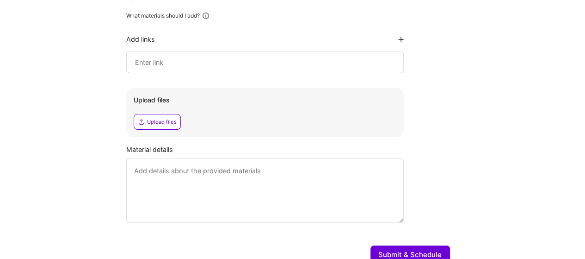 Image resolution: width=585 pixels, height=259 pixels. What do you see at coordinates (141, 39) in the screenshot?
I see `div: Add links` at bounding box center [141, 39].